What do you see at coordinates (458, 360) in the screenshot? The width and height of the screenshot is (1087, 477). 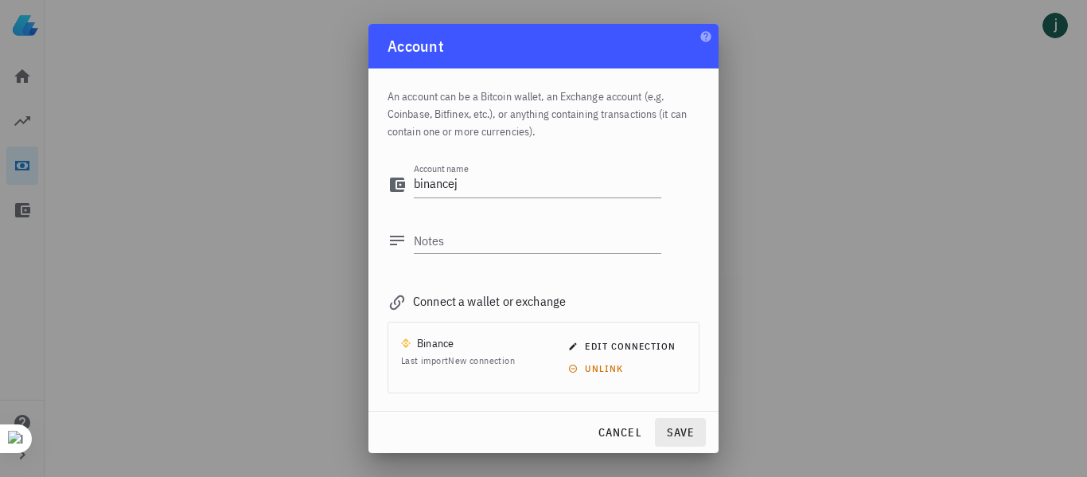 I see `span: Last import` at bounding box center [458, 360].